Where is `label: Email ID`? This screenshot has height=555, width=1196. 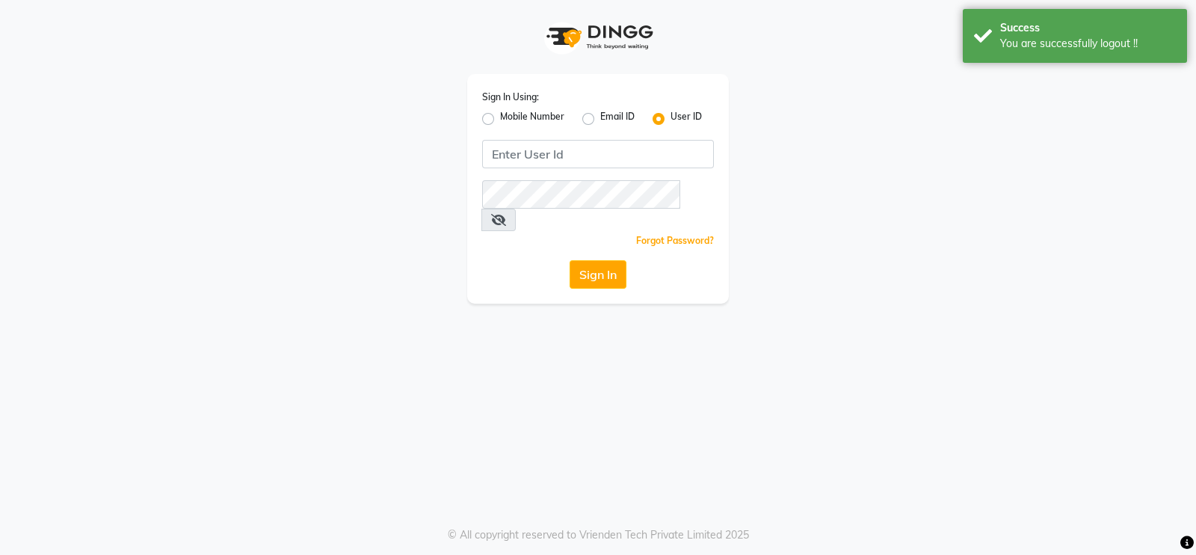
label: Email ID is located at coordinates (618, 119).